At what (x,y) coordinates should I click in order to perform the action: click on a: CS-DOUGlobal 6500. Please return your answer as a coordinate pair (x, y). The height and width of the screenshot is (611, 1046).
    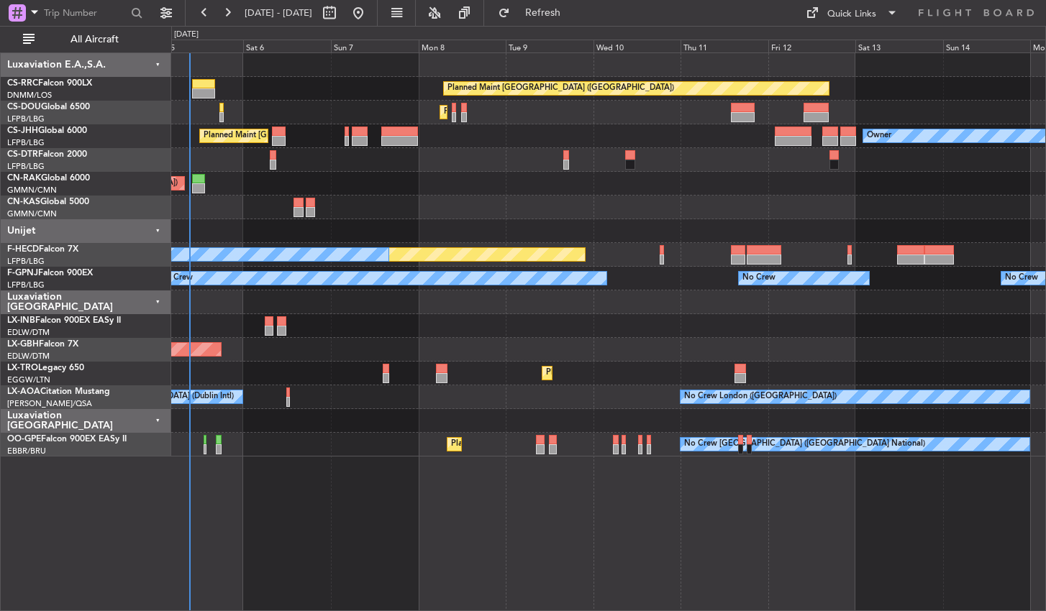
    Looking at the image, I should click on (48, 107).